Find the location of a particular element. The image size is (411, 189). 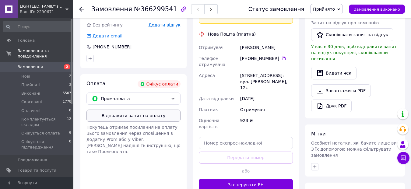

div: Статус замовлення is located at coordinates (276, 9).